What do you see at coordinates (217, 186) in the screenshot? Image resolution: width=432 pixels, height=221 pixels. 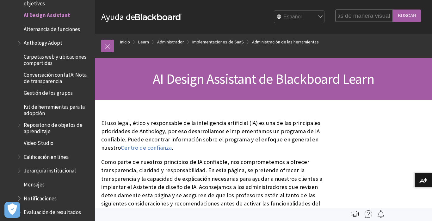 I see `p: Como parte de nuestros principios de IA confiable, nos comprometemos a ofrecer transparencia, cla...` at bounding box center [217, 186].